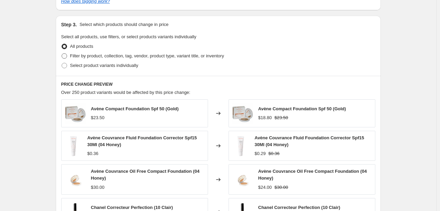 The width and height of the screenshot is (440, 211). I want to click on strike: $0.36, so click(274, 154).